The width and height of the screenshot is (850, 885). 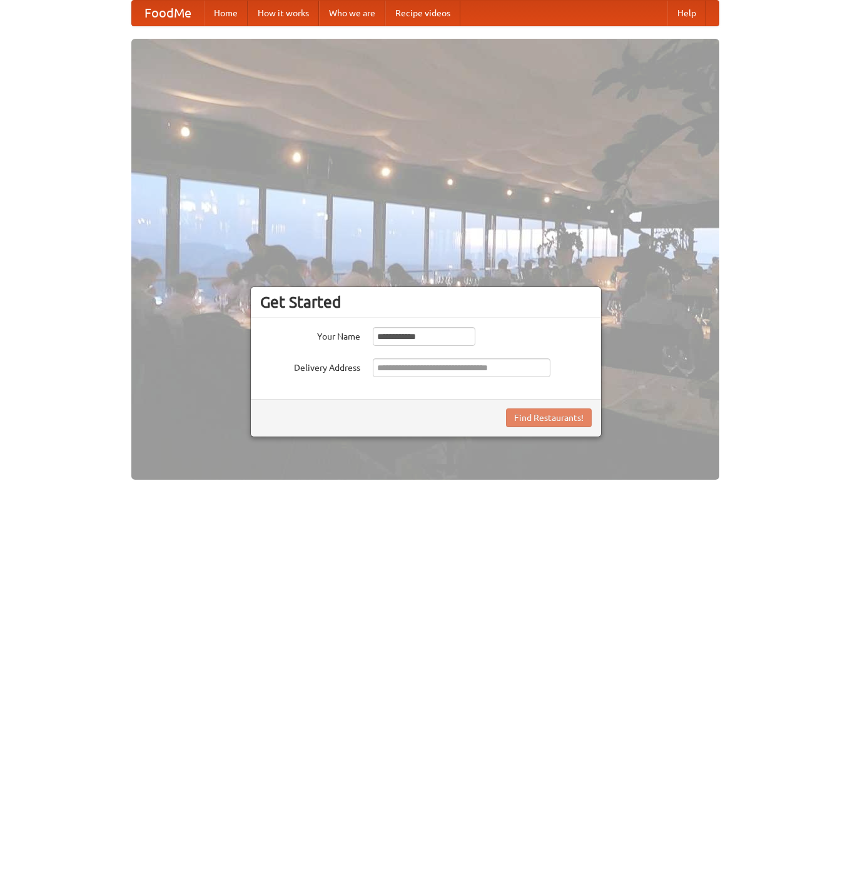 What do you see at coordinates (283, 13) in the screenshot?
I see `a: How it works` at bounding box center [283, 13].